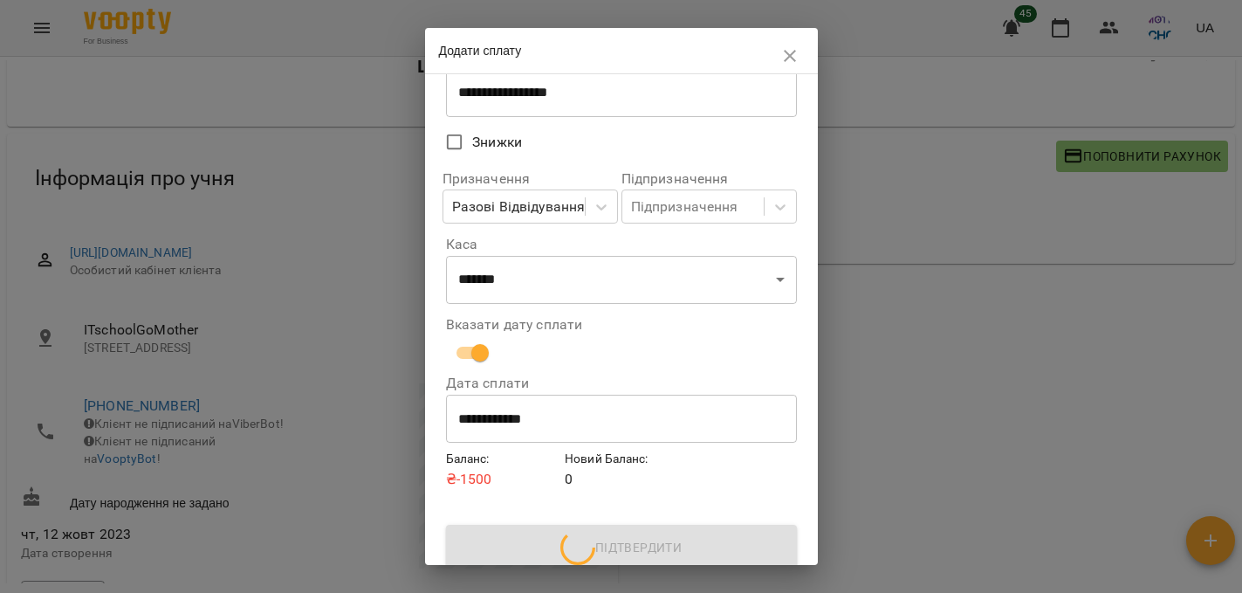 The width and height of the screenshot is (1242, 593). Describe the element at coordinates (497, 142) in the screenshot. I see `span: Знижки` at that location.